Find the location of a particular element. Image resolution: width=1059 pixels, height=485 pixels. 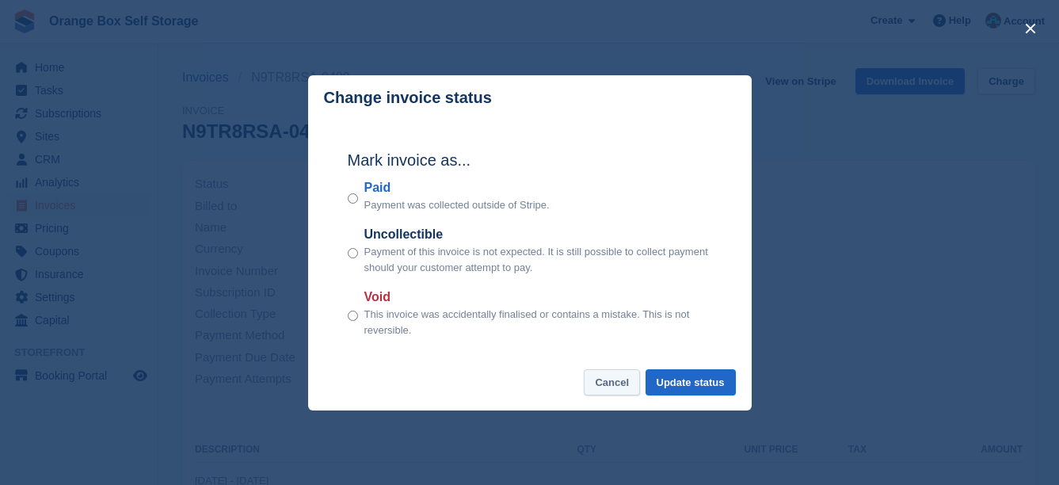

p: Change invoice status is located at coordinates (408, 97).